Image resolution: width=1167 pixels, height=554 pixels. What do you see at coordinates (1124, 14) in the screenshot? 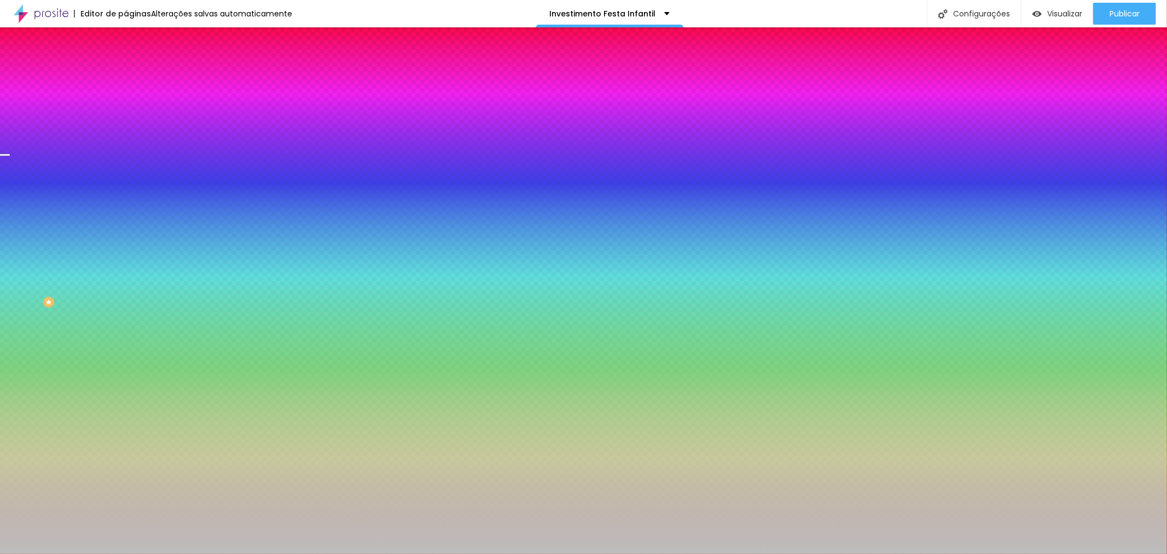
I see `button: Publicar` at bounding box center [1124, 14].